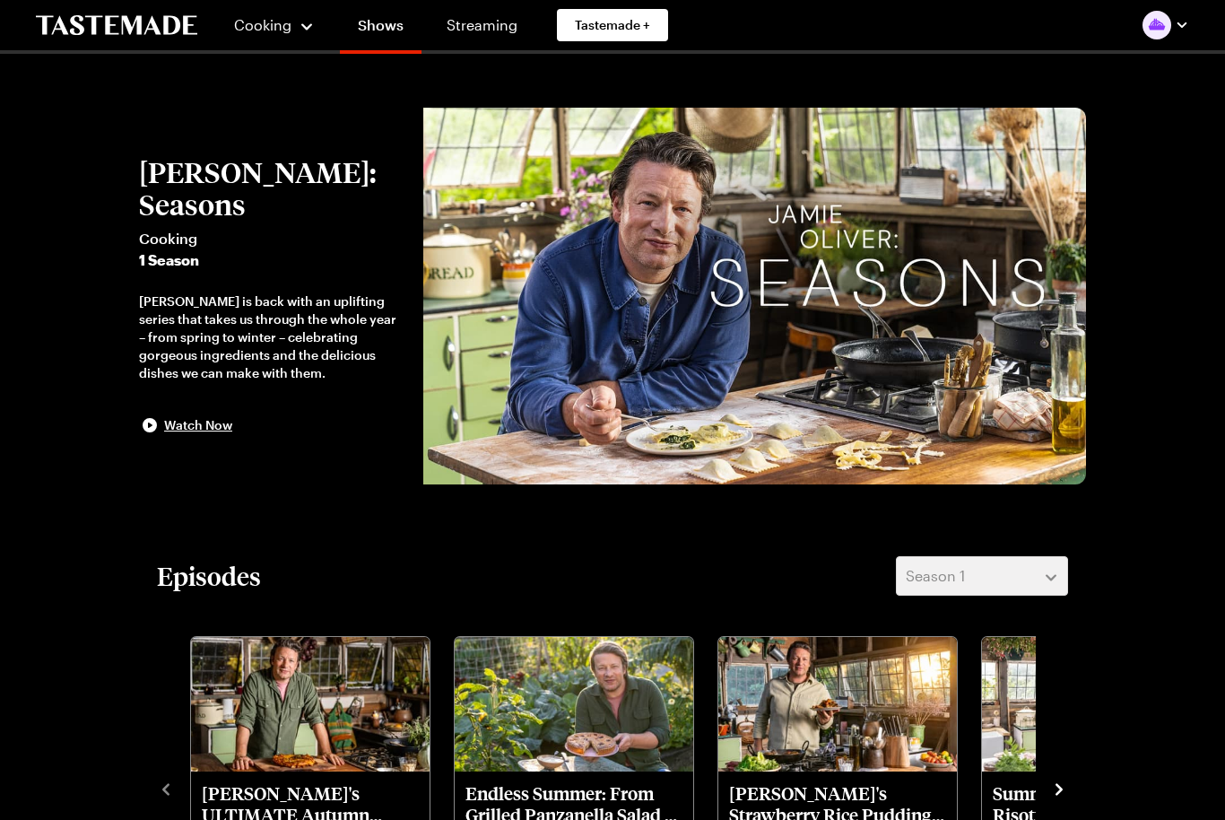  Describe the element at coordinates (310, 704) in the screenshot. I see `a: Jamie's ULTIMATE Autumn Garden FEAST!` at that location.